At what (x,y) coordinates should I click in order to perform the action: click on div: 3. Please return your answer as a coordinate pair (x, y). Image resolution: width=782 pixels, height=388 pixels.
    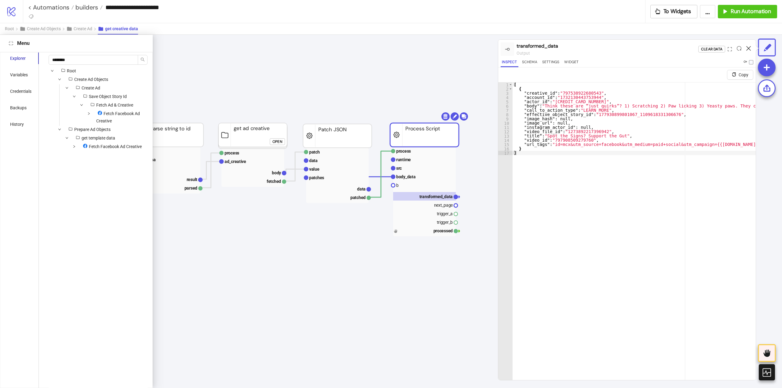
    Looking at the image, I should click on (505, 93).